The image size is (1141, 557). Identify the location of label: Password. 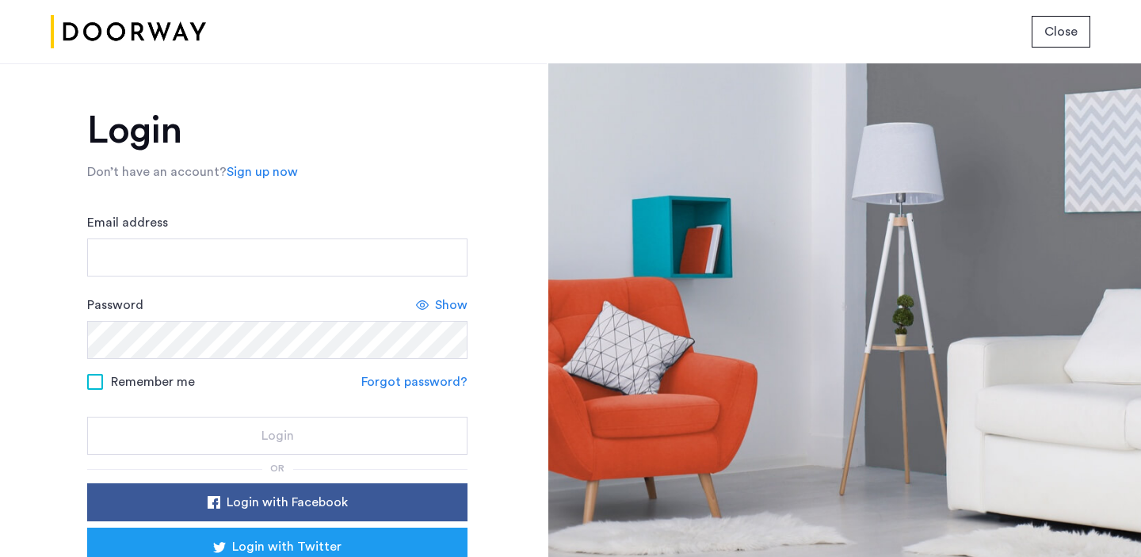
(115, 305).